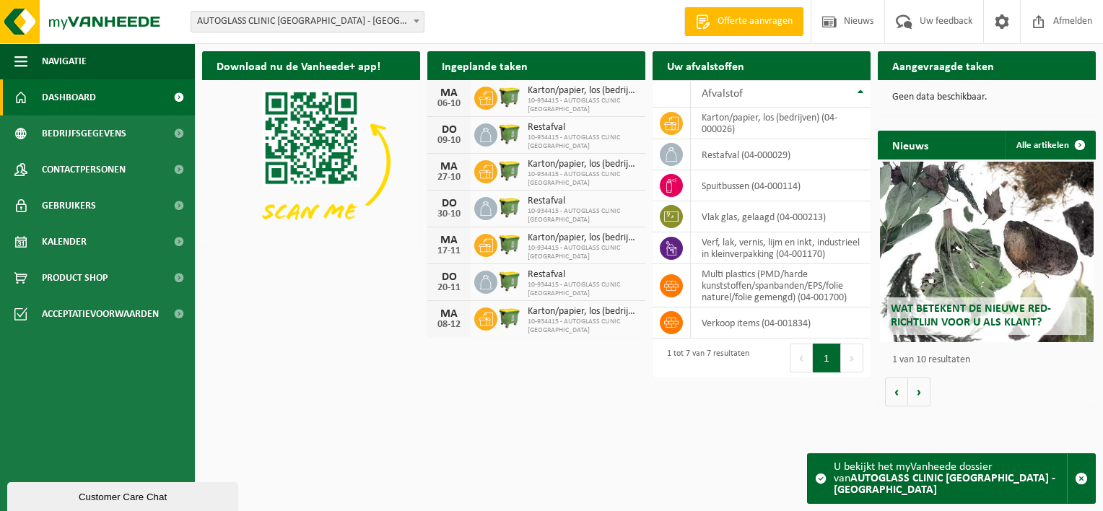  What do you see at coordinates (69, 206) in the screenshot?
I see `span: Gebruikers` at bounding box center [69, 206].